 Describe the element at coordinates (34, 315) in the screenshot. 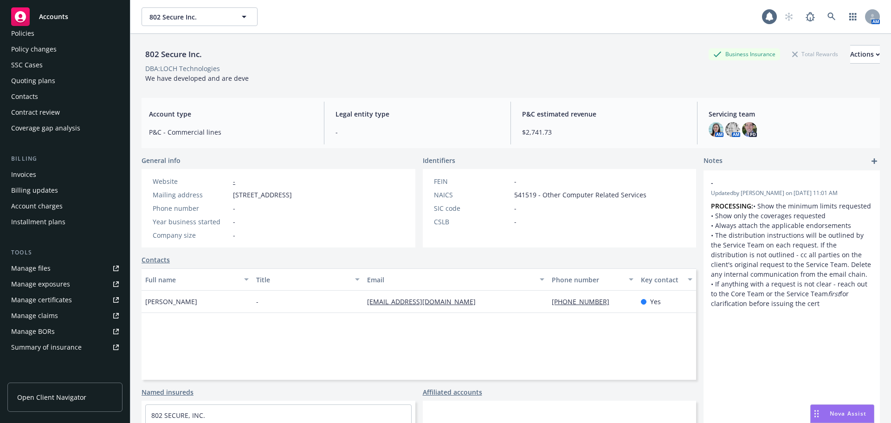

I see `div: Manage claims` at that location.